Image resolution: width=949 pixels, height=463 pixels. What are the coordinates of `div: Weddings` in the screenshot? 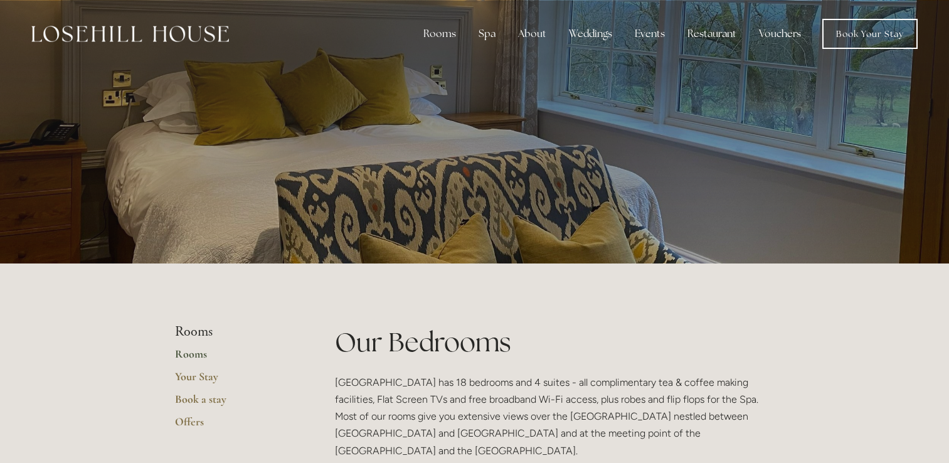 It's located at (590, 34).